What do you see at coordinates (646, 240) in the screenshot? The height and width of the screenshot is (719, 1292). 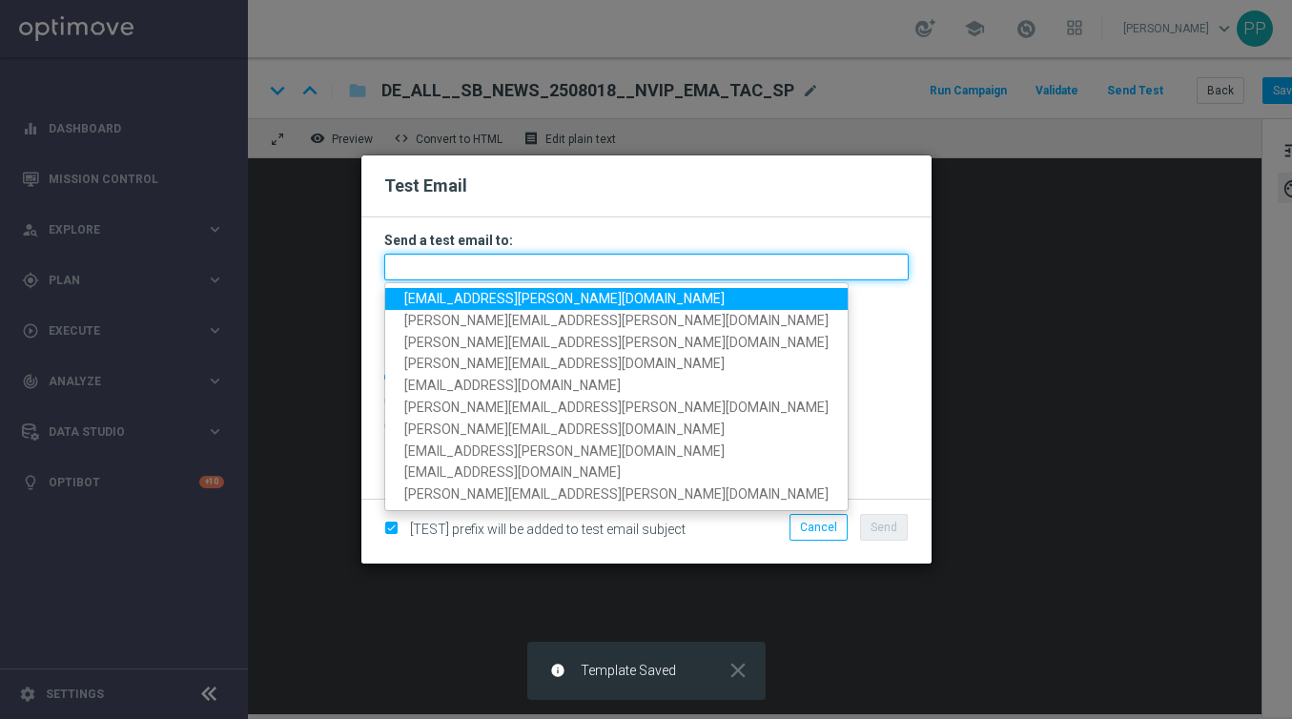 I see `h3: Send a test email to:` at bounding box center [646, 240].